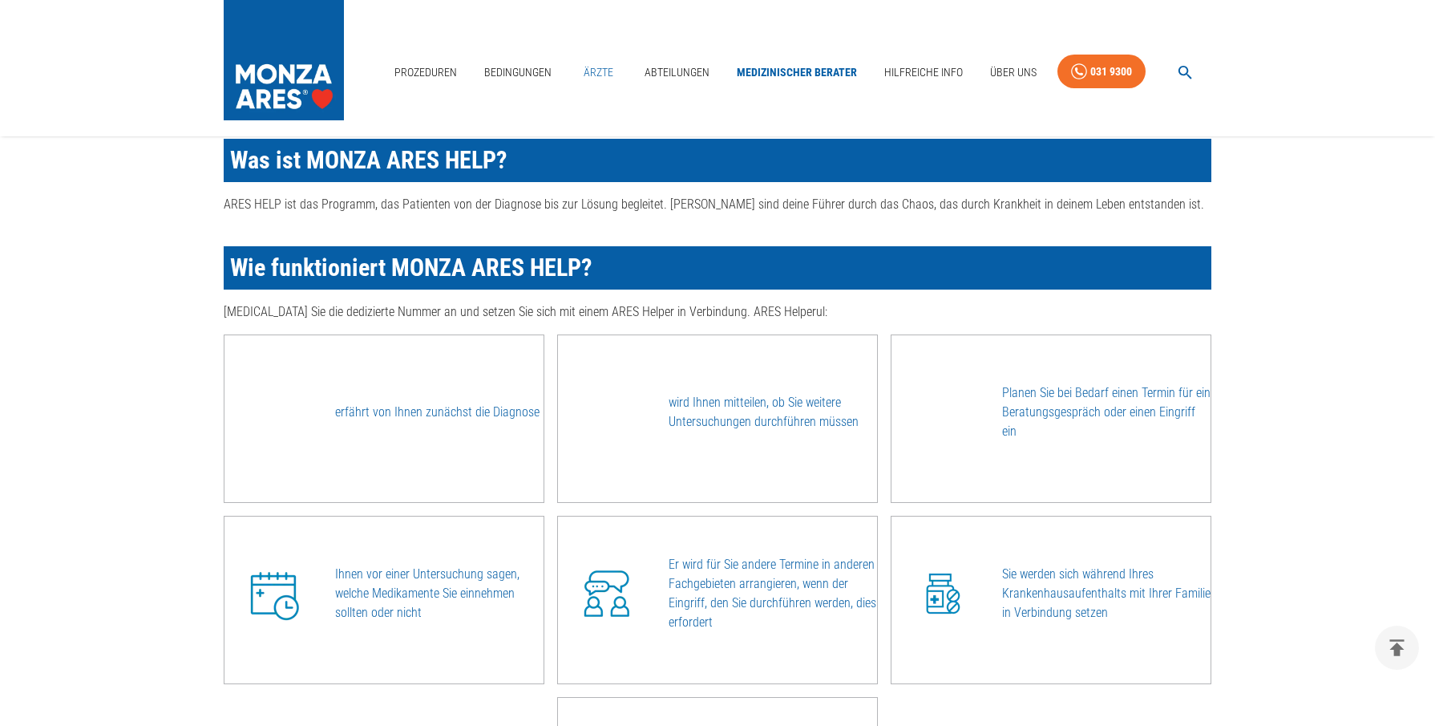 This screenshot has width=1435, height=726. Describe the element at coordinates (607, 593) in the screenshot. I see `img: Er wird für Sie andere Termine in anderen Fachgebieten arrangieren, wenn der Eingriff, den Sie du...` at that location.